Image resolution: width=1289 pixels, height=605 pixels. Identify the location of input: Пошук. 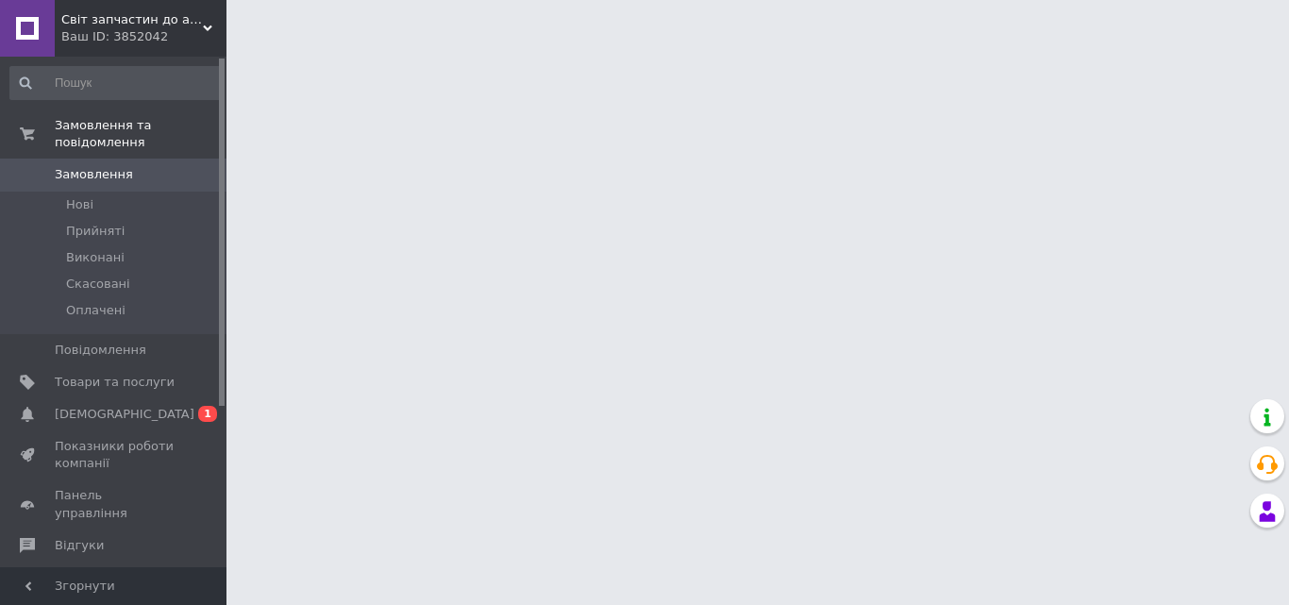
(116, 83).